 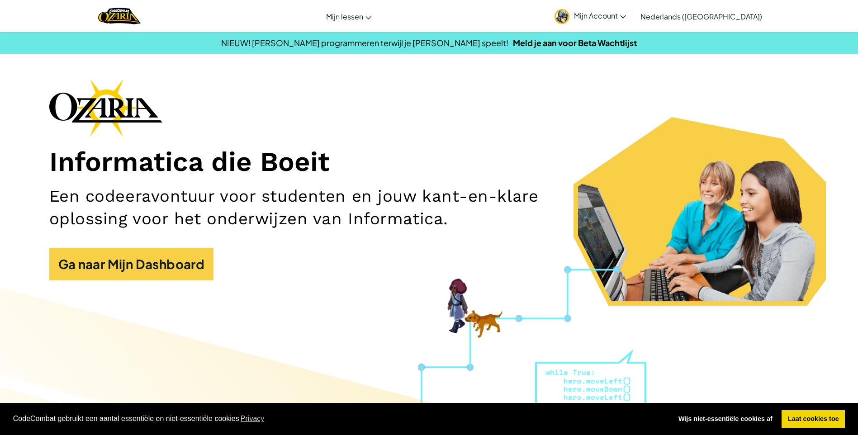 What do you see at coordinates (132, 264) in the screenshot?
I see `a: Ga naar Mijn Dashboard` at bounding box center [132, 264].